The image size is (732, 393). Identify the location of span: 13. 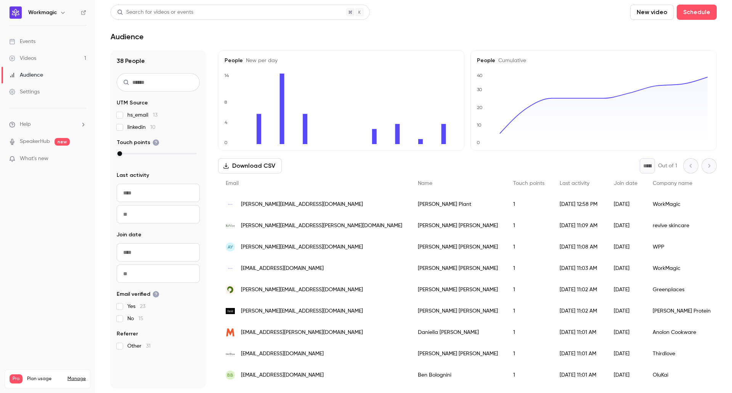
(155, 115).